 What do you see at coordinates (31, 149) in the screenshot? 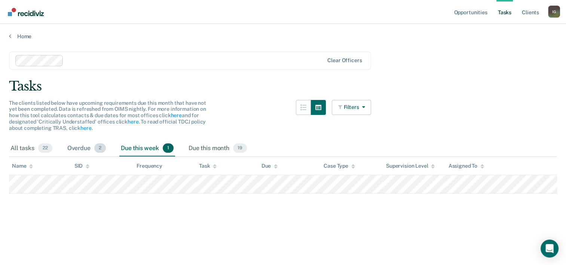
I see `div: All tasks22` at bounding box center [31, 149].